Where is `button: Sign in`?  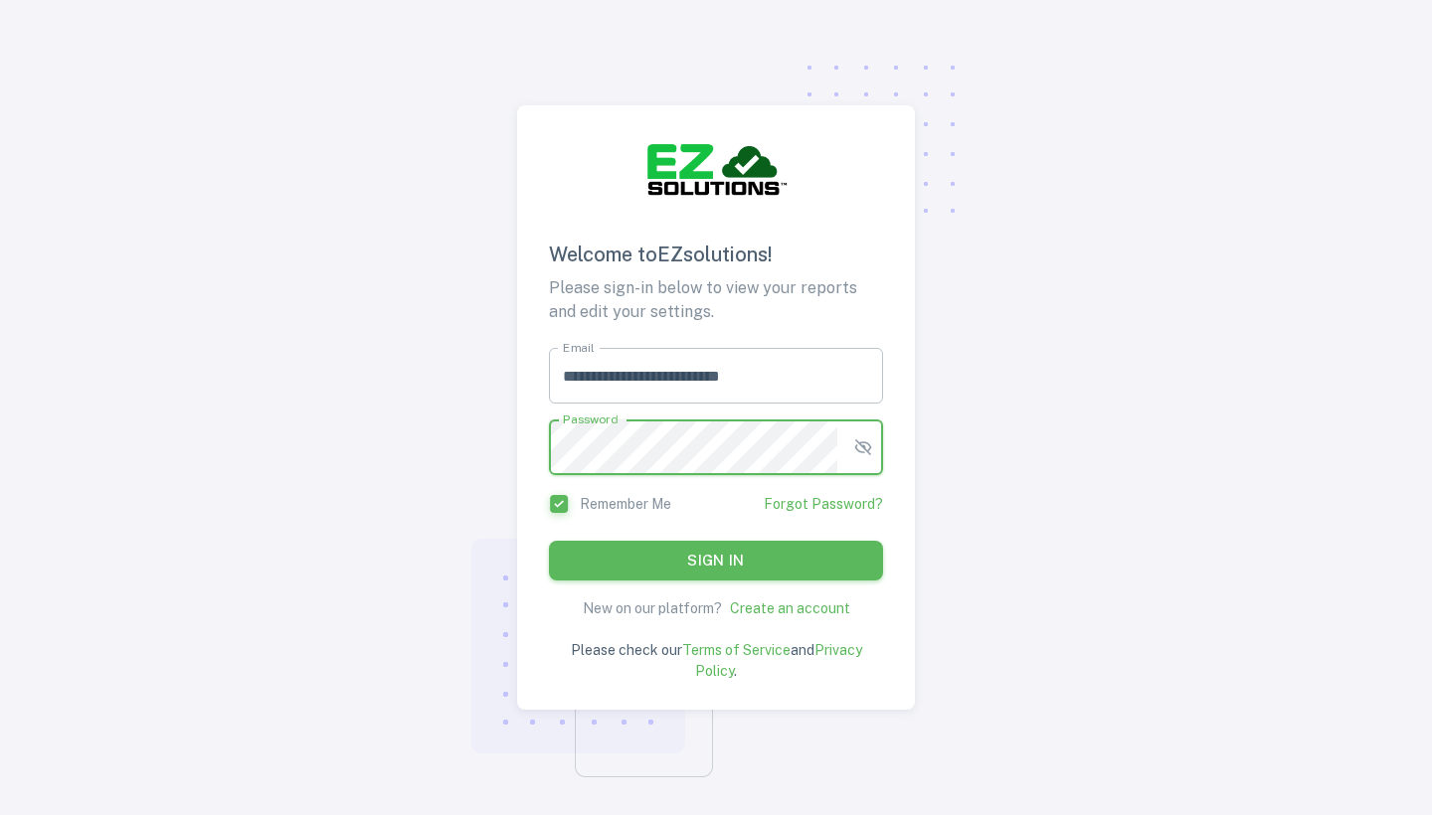 button: Sign in is located at coordinates (716, 561).